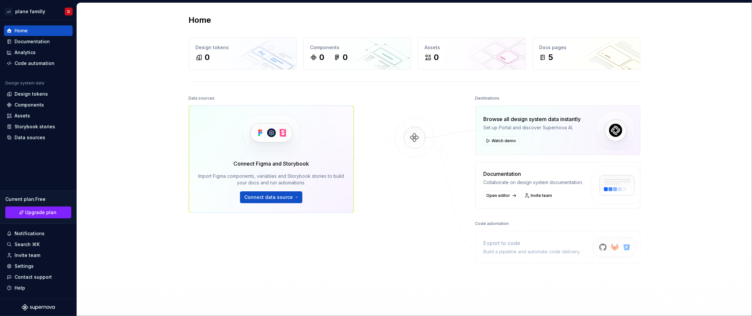  What do you see at coordinates (542, 196) in the screenshot?
I see `span: Invite team` at bounding box center [542, 196].